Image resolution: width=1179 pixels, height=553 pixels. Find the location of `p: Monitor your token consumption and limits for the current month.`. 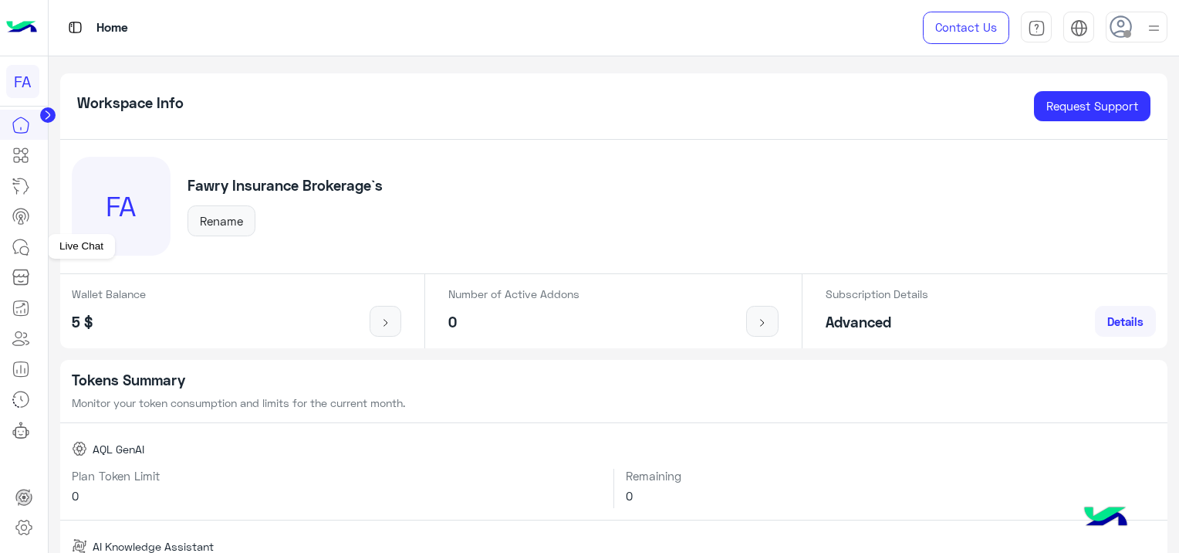

p: Monitor your token consumption and limits for the current month. is located at coordinates (614, 402).